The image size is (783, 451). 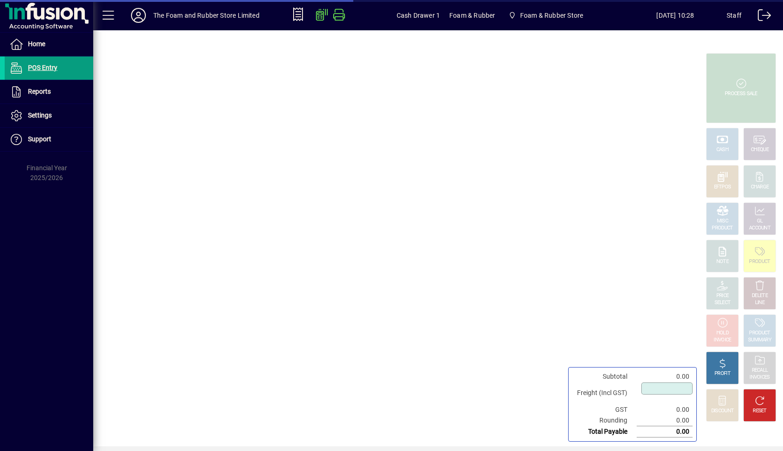 I want to click on a: Reports, so click(x=49, y=92).